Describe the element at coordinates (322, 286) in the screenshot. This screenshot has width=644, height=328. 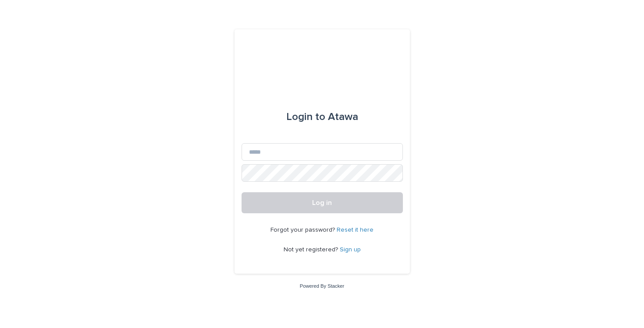
I see `a: Powered By Stacker` at that location.